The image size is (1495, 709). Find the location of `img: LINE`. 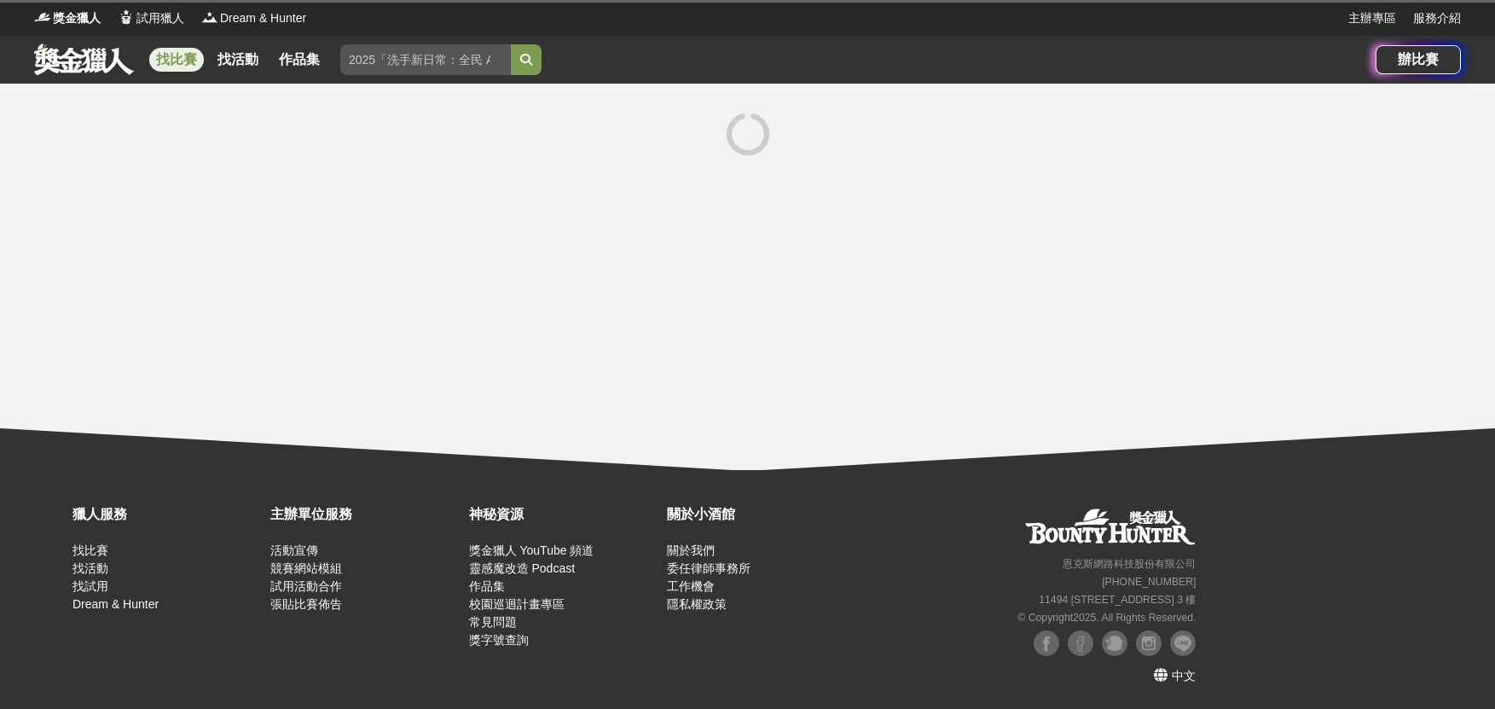

img: LINE is located at coordinates (1183, 643).